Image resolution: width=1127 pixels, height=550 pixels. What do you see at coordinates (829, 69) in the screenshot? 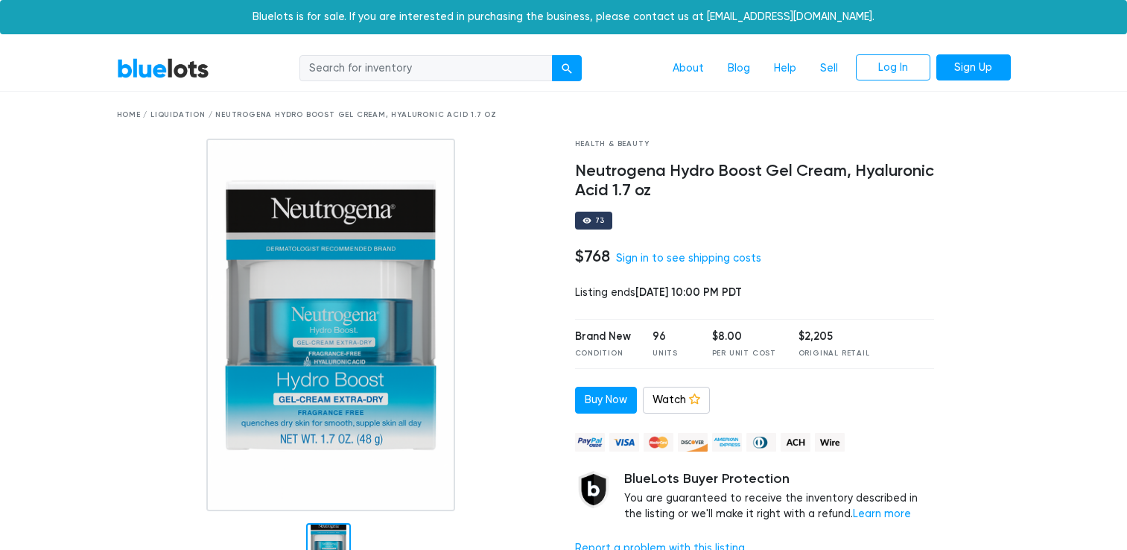
I see `a: Sell` at bounding box center [829, 69].